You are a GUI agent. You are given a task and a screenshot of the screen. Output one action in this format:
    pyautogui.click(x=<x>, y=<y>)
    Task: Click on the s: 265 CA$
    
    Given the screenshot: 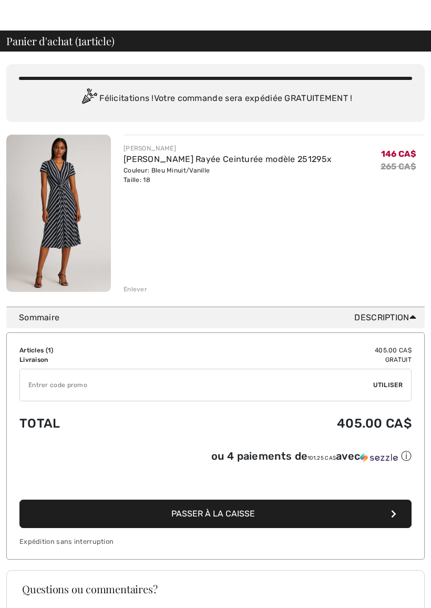 What is the action you would take?
    pyautogui.click(x=399, y=166)
    